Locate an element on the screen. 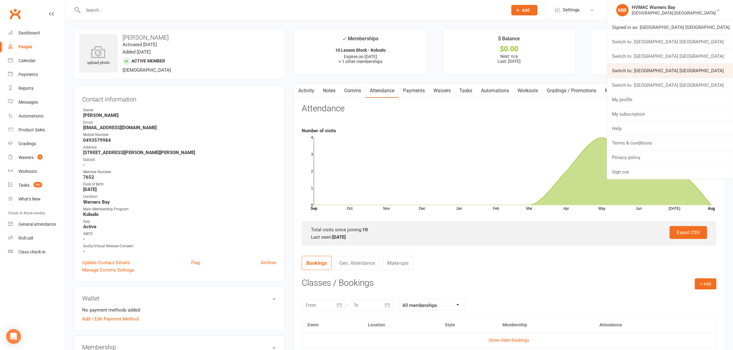 The height and width of the screenshot is (350, 733). div: Roll call is located at coordinates (26, 238).